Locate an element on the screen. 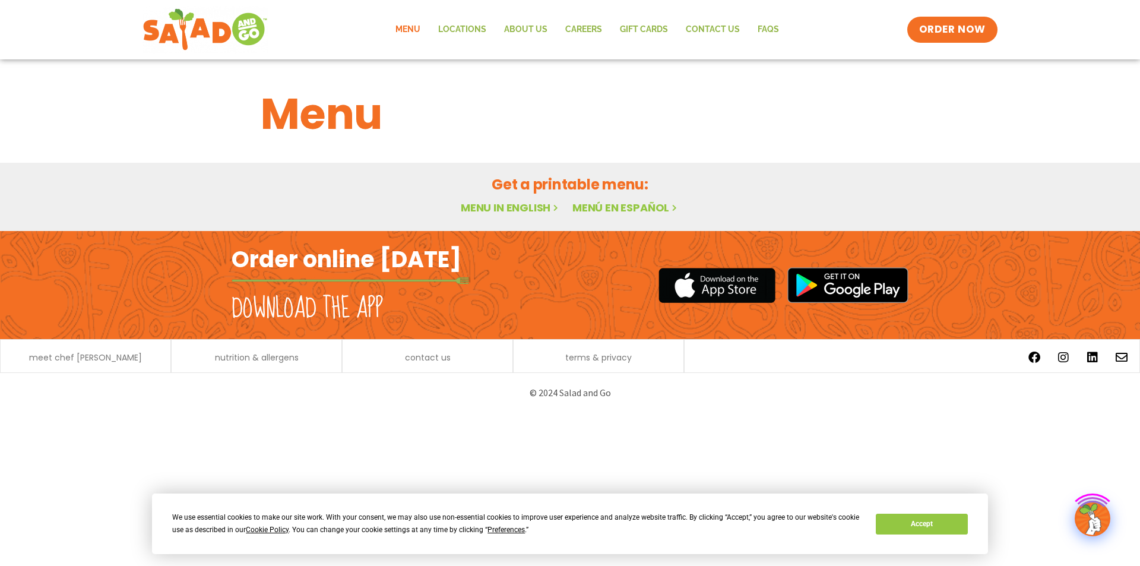  nav: Menu is located at coordinates (587, 30).